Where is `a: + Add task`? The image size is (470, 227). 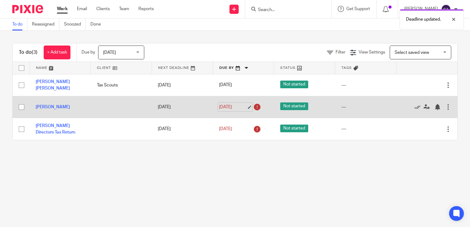
a: + Add task is located at coordinates (57, 52).